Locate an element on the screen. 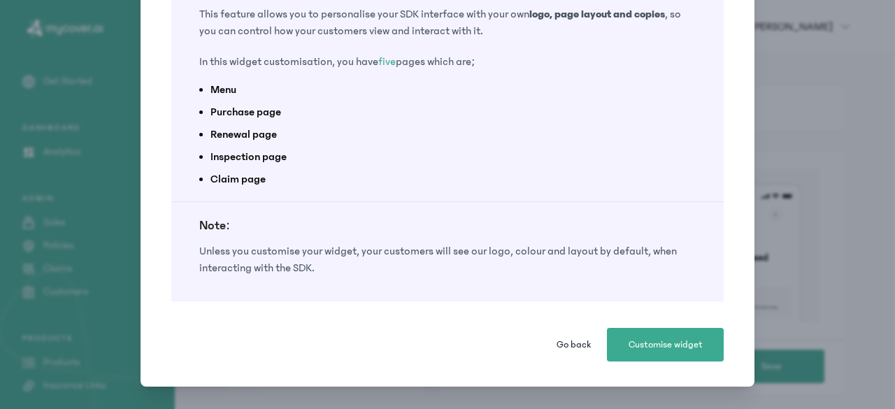 The width and height of the screenshot is (895, 409). b: logo, page layout and copies is located at coordinates (597, 14).